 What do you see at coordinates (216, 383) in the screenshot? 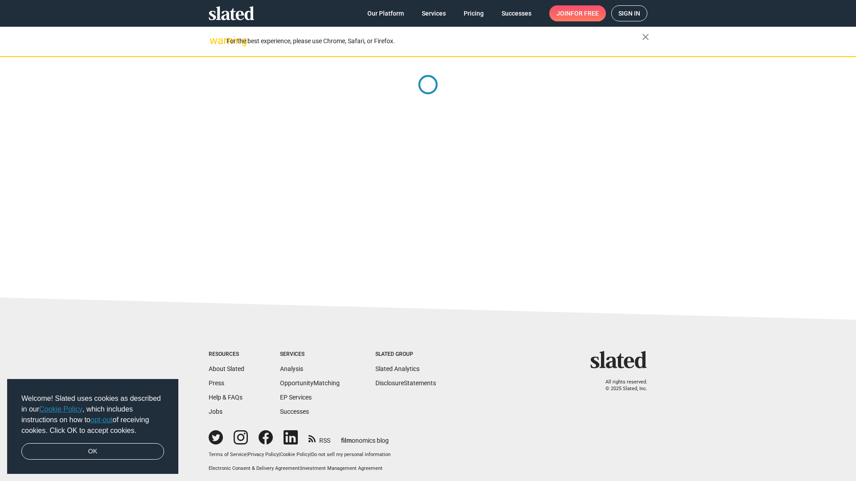
I see `a: Press` at bounding box center [216, 383].